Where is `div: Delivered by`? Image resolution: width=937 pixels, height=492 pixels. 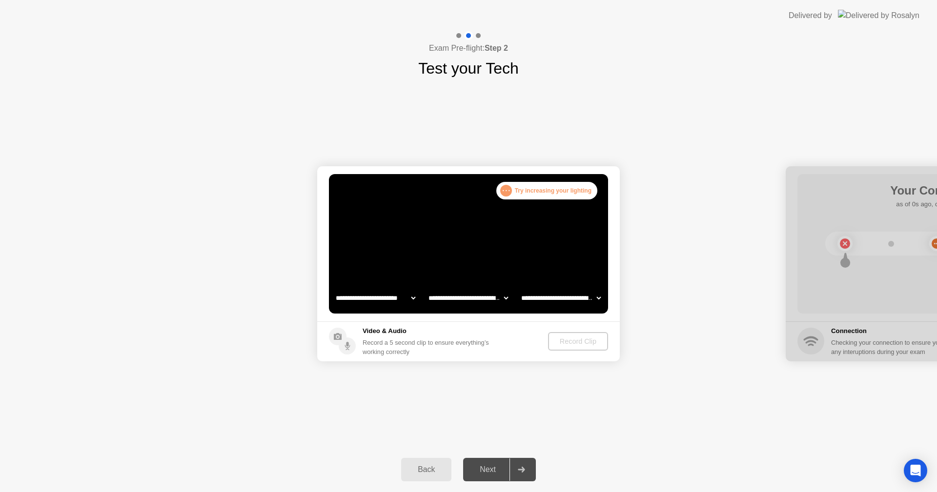 div: Delivered by is located at coordinates (810, 16).